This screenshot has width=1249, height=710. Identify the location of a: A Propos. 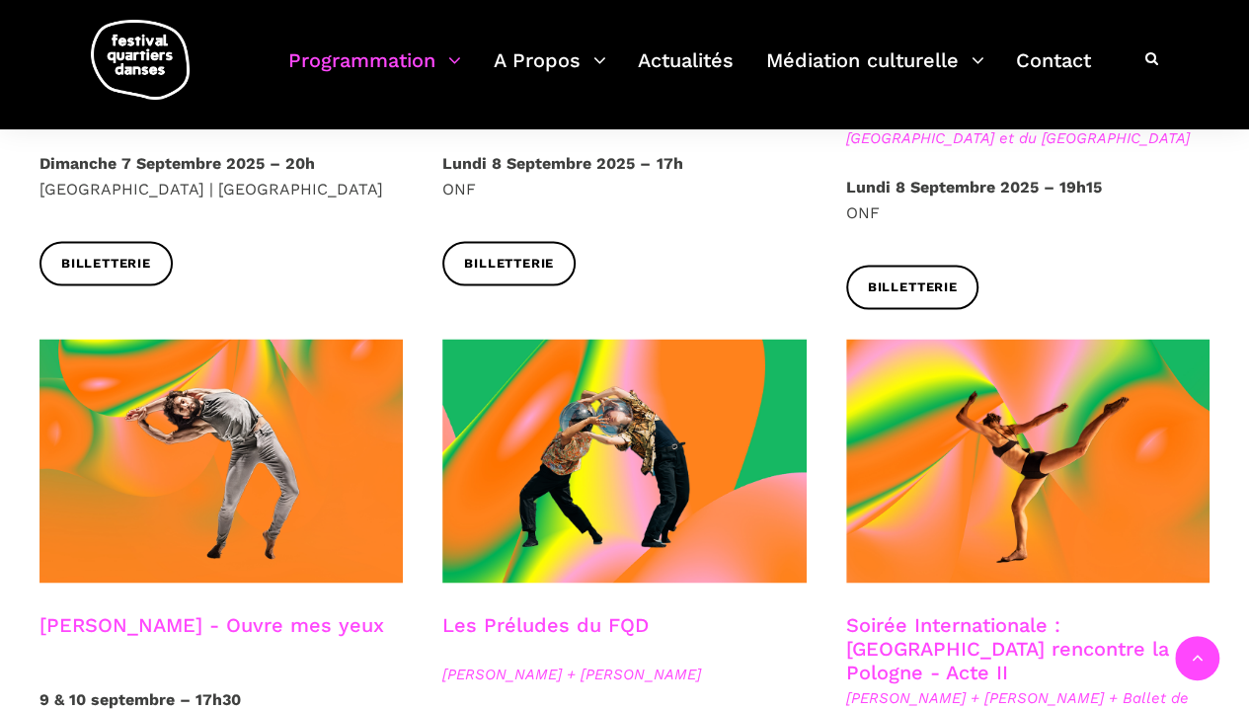
(550, 72).